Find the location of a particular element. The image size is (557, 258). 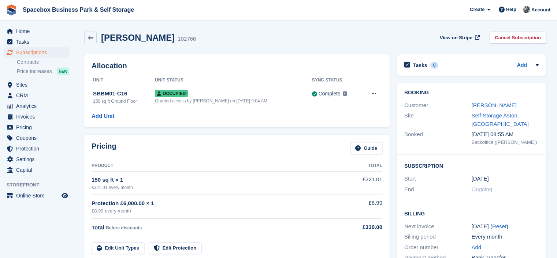

span: Subscriptions is located at coordinates (38, 52).